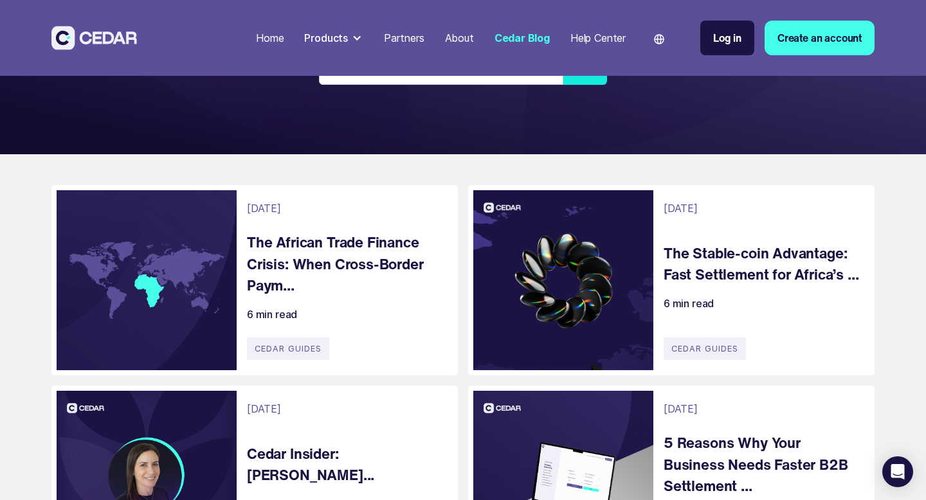  I want to click on div: Open Intercom Messenger, so click(898, 472).